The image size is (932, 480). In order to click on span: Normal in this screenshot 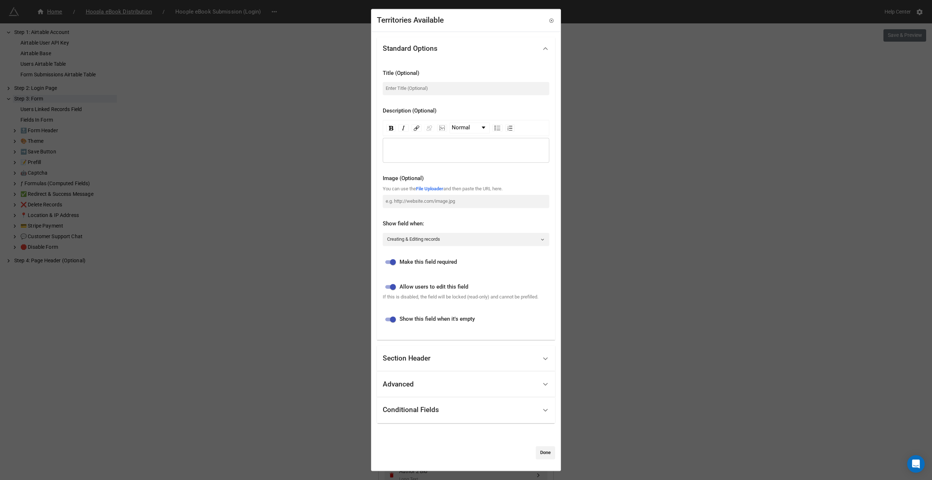, I will do `click(461, 128)`.